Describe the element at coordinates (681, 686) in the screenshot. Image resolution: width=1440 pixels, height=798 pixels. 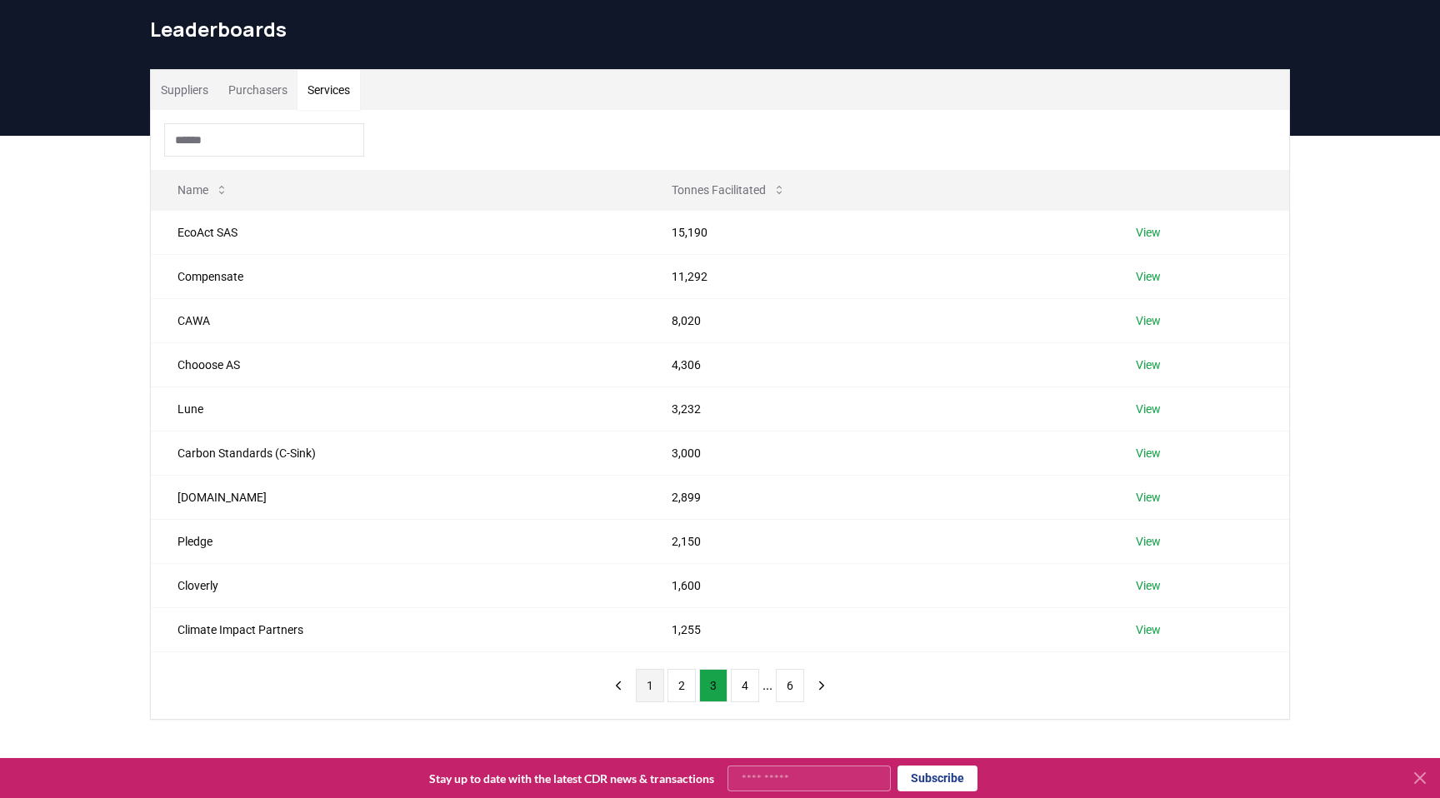
I see `button: 2` at that location.